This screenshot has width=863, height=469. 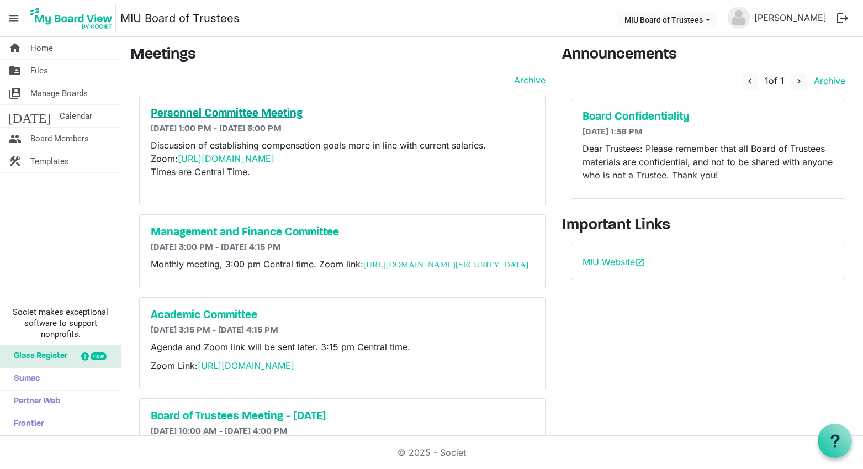 I want to click on button: logout, so click(x=842, y=18).